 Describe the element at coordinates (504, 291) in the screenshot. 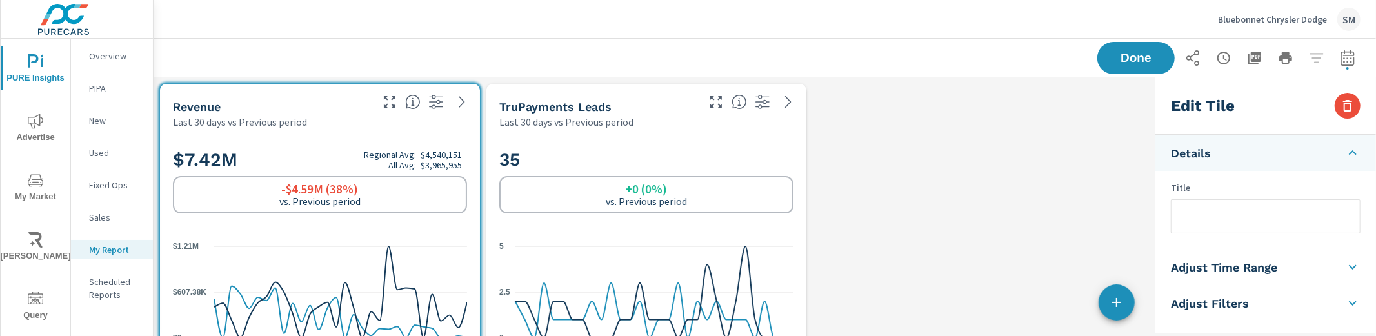

I see `text: 2.5` at that location.